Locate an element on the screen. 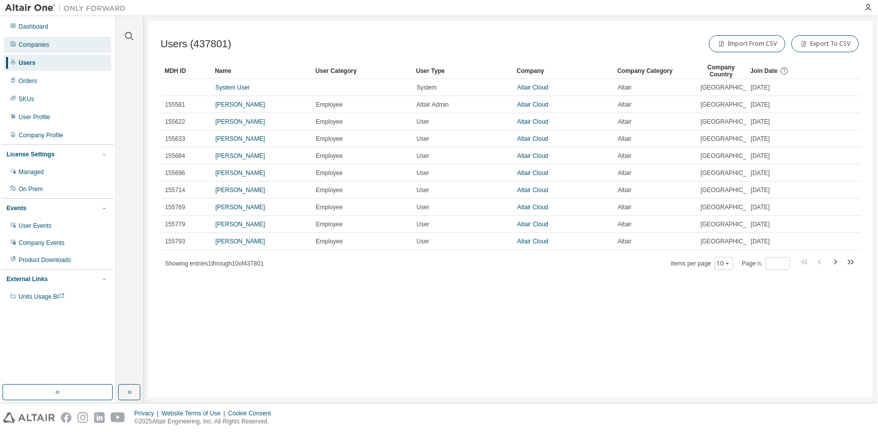  div: Dashboard is located at coordinates (33, 27).